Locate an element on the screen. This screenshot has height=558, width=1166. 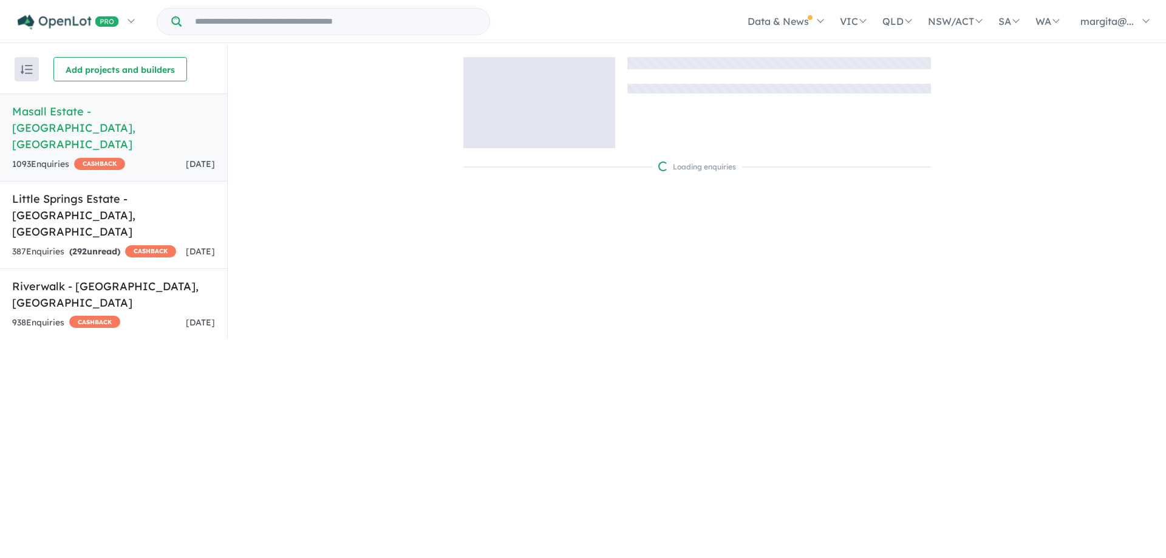
strong: ( unread) is located at coordinates (95, 251).